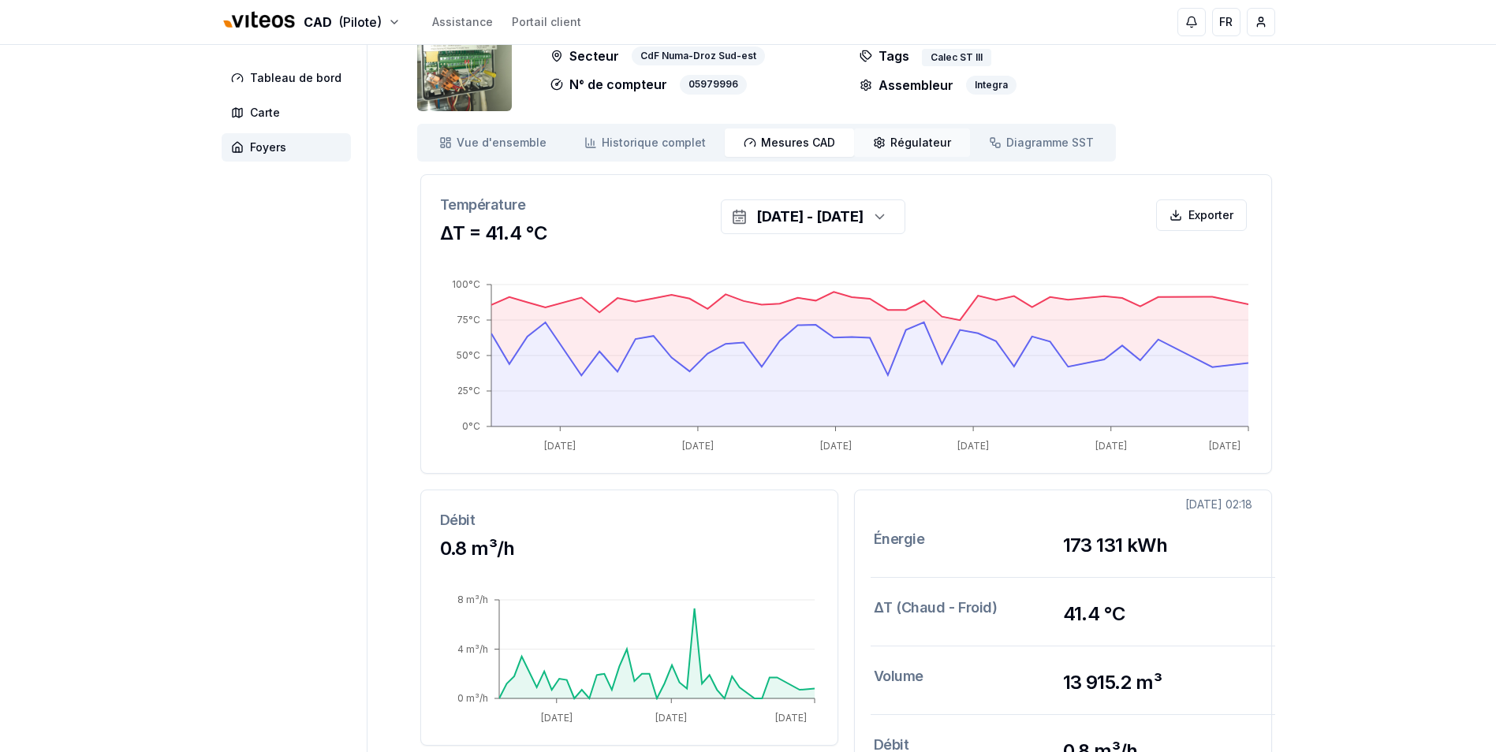 Image resolution: width=1496 pixels, height=752 pixels. Describe the element at coordinates (462, 22) in the screenshot. I see `a: Assistance` at that location.